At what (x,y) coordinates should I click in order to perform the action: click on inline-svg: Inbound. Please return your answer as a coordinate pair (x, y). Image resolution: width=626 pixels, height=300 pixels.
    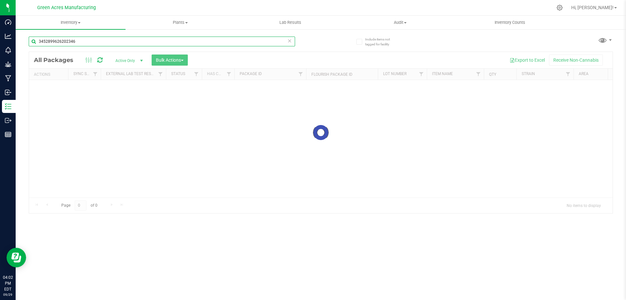
    Looking at the image, I should click on (8, 92).